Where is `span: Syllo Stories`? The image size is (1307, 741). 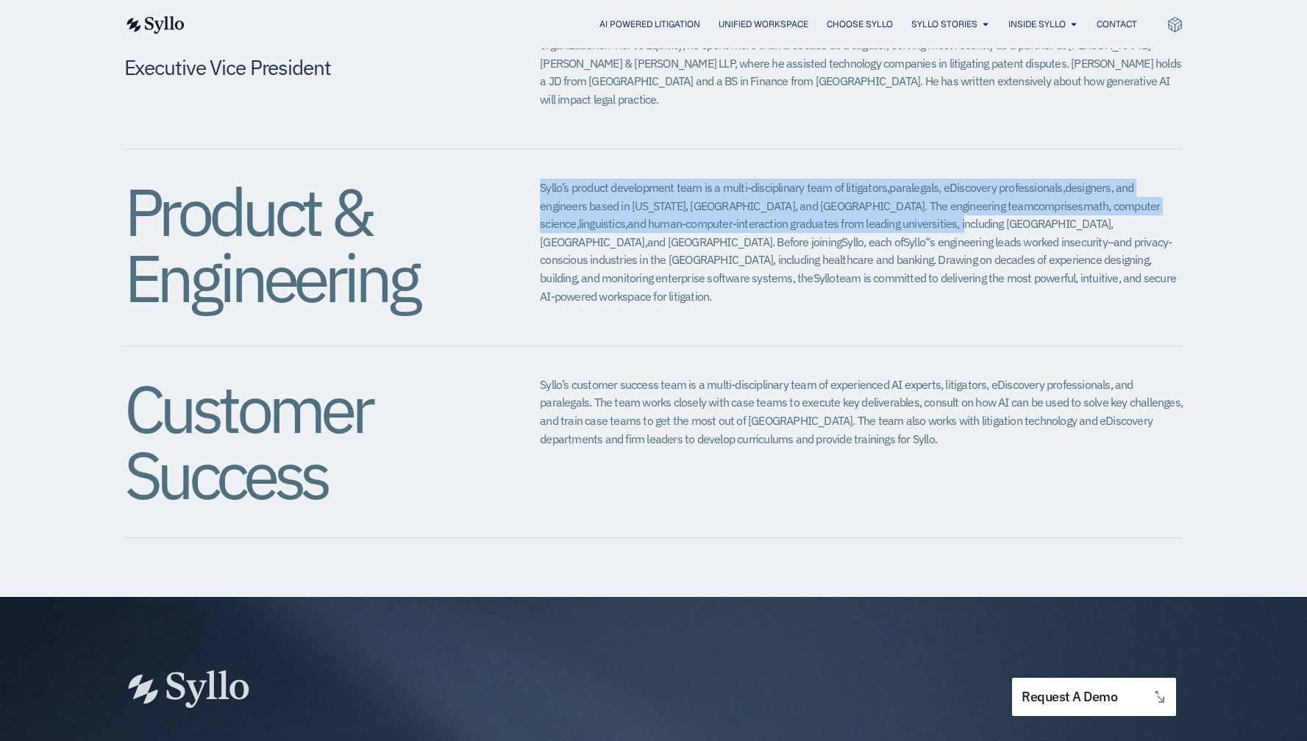 span: Syllo Stories is located at coordinates (944, 24).